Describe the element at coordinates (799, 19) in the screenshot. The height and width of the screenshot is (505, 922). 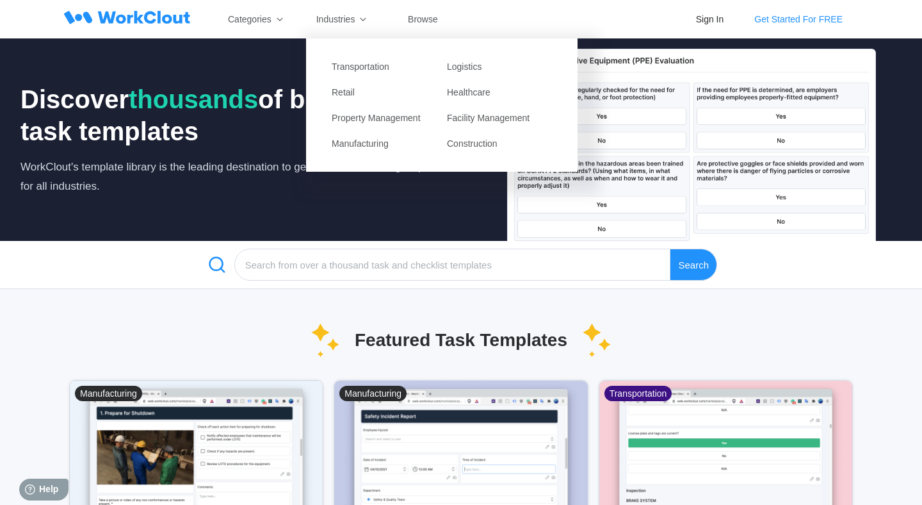
I see `div: Get Started For FREE` at that location.